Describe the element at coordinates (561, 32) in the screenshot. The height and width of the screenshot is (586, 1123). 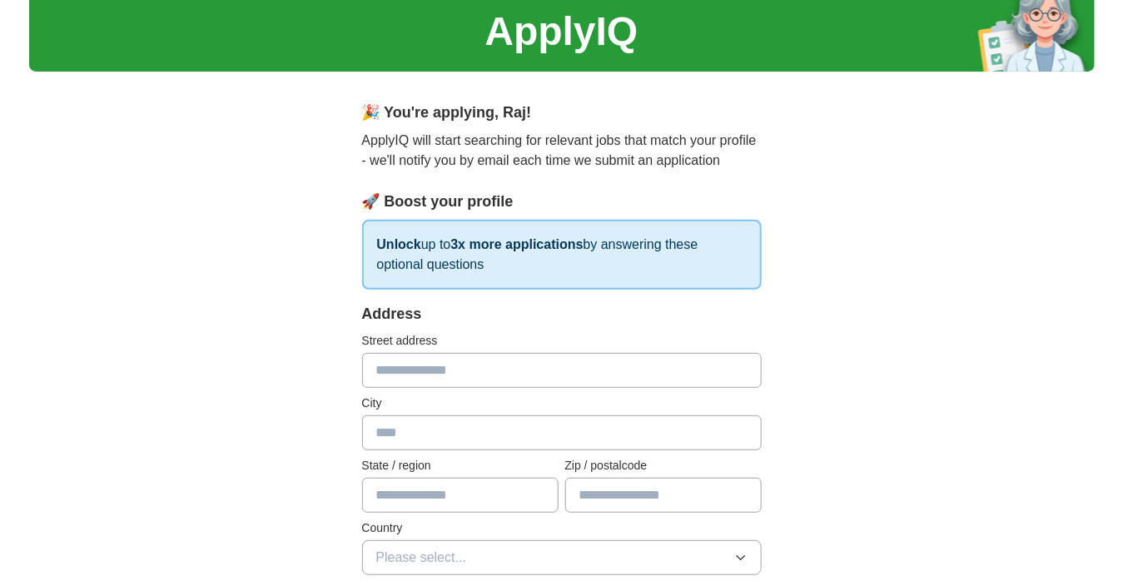
I see `h1: ApplyIQ` at that location.